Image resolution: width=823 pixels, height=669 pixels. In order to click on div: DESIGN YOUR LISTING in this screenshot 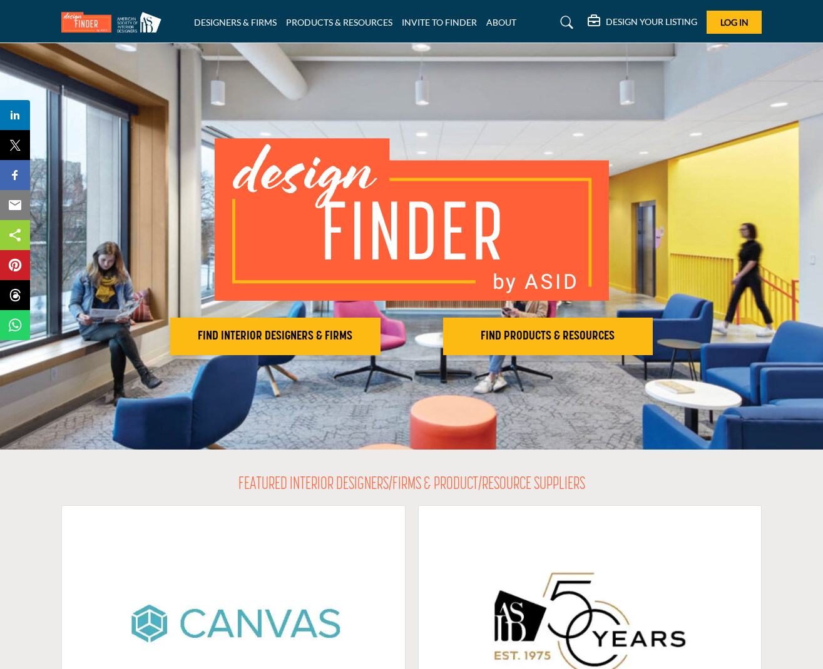, I will do `click(642, 23)`.